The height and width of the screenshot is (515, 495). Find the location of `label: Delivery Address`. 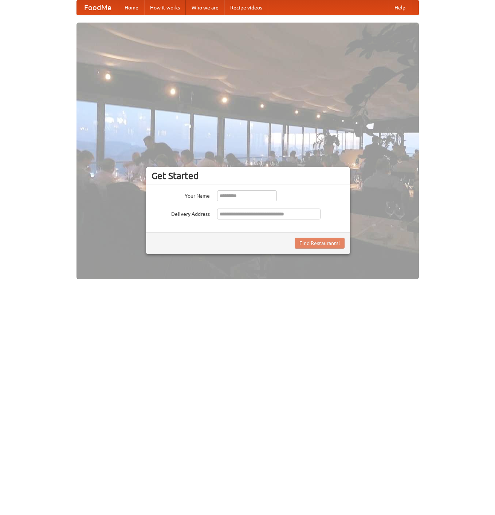

label: Delivery Address is located at coordinates (181, 213).